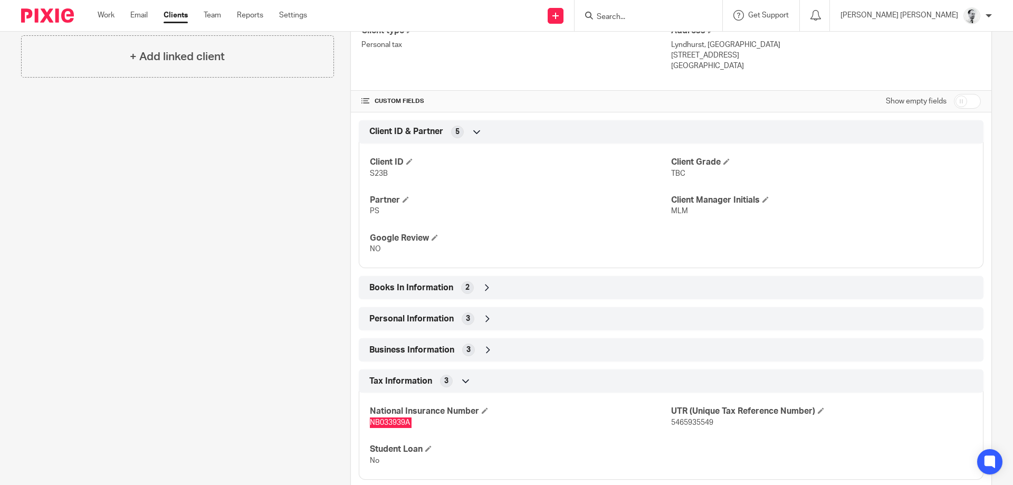  What do you see at coordinates (916, 101) in the screenshot?
I see `label: Show empty fields` at bounding box center [916, 101].